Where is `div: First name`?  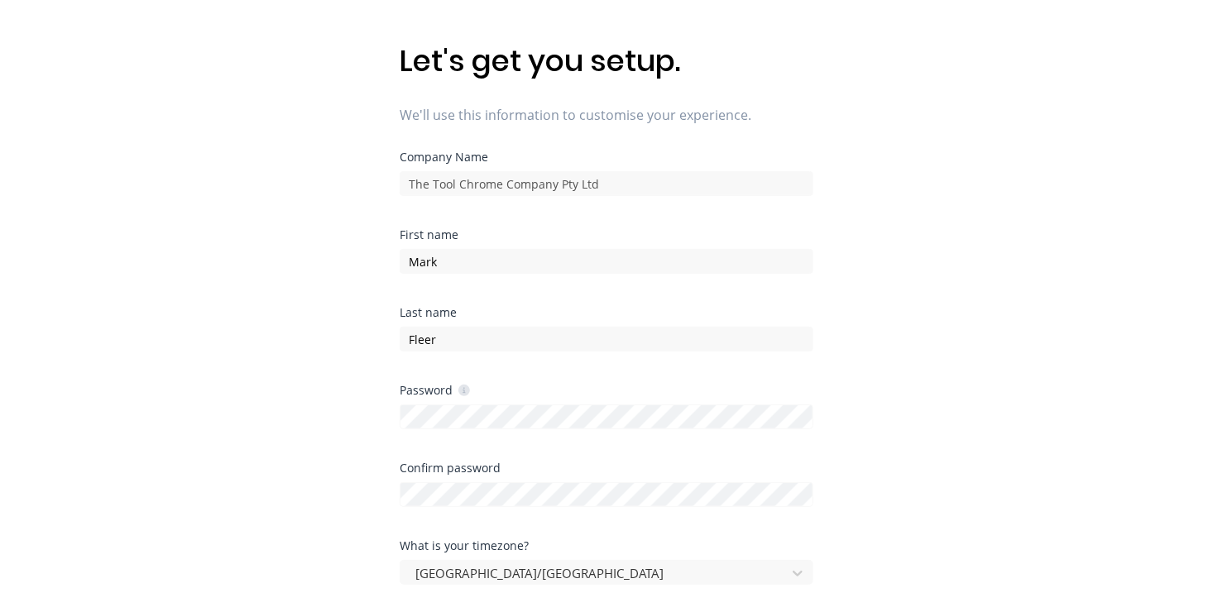 div: First name is located at coordinates (606, 235).